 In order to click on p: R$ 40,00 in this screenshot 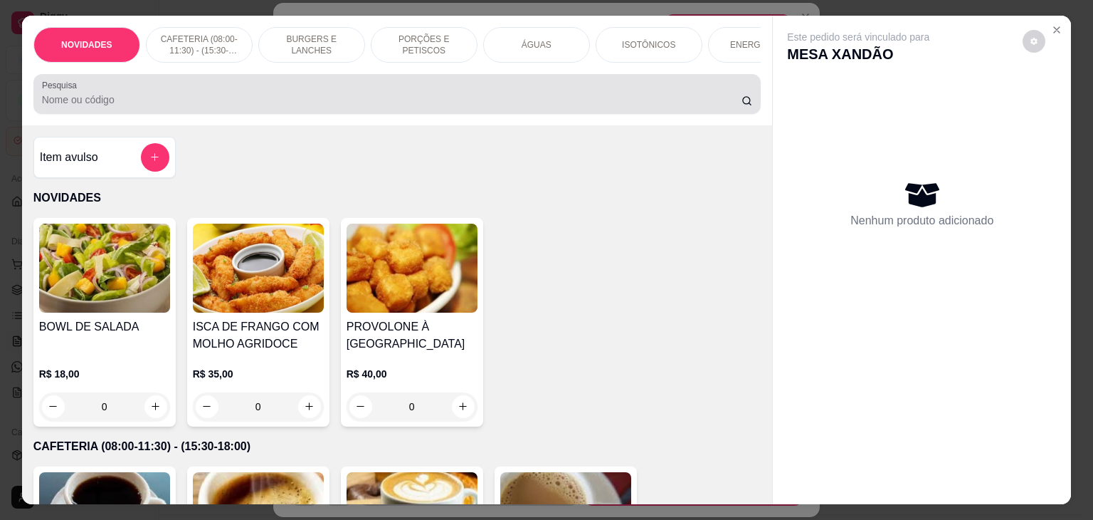, I will do `click(412, 374)`.